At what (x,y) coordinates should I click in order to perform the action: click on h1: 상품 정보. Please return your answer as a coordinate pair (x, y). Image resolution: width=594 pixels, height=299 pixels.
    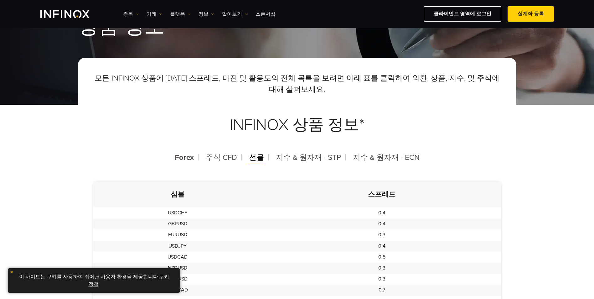
    Looking at the image, I should click on (297, 27).